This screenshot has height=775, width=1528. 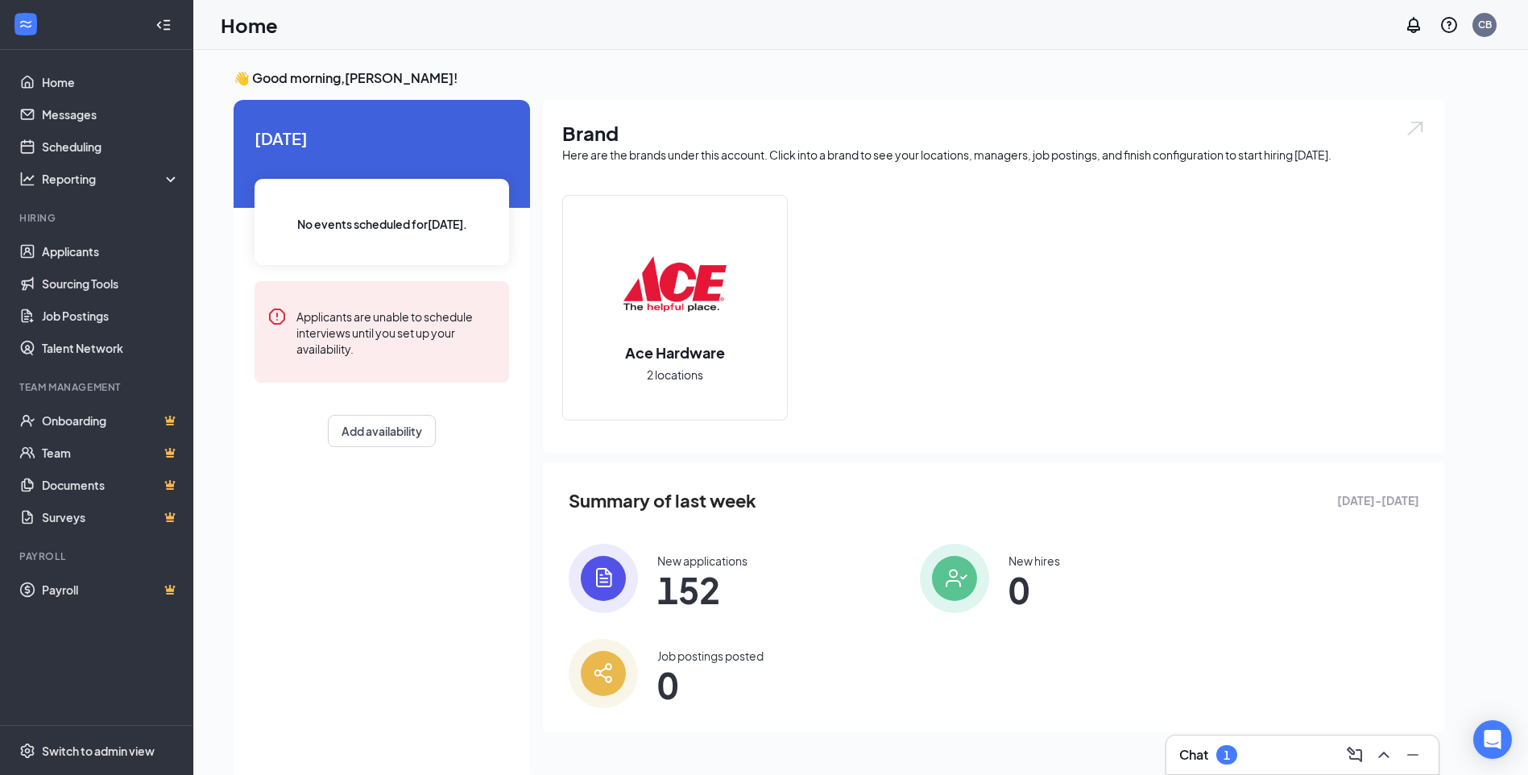 I want to click on div: Open Intercom Messenger, so click(x=1493, y=740).